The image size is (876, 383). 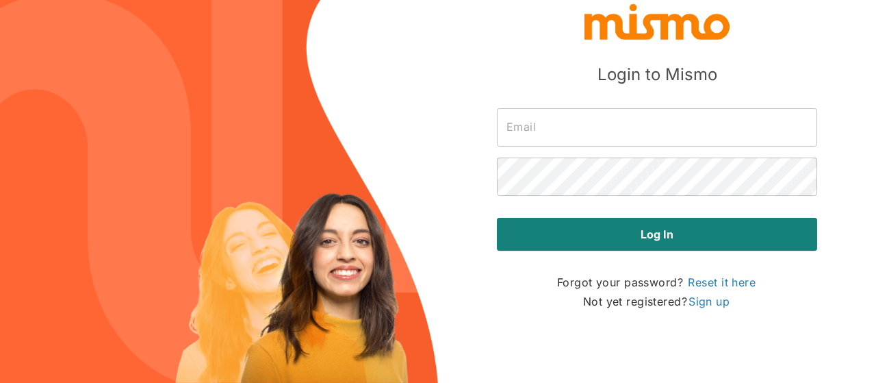 I want to click on p: Not yet registered?, so click(x=657, y=301).